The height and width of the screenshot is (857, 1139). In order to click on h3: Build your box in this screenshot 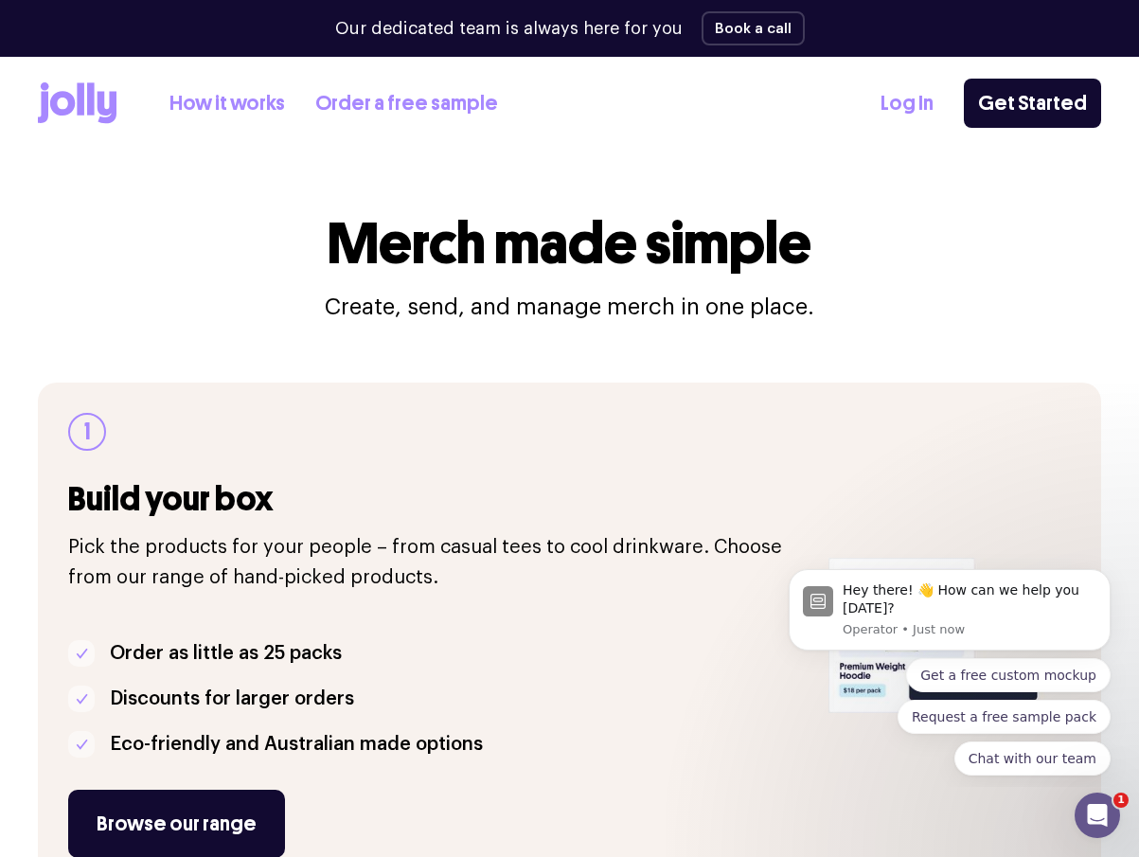, I will do `click(437, 499)`.